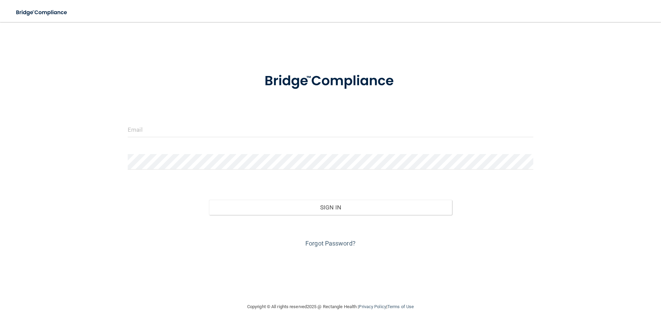 The image size is (661, 325). I want to click on a: Forgot Password?, so click(330, 243).